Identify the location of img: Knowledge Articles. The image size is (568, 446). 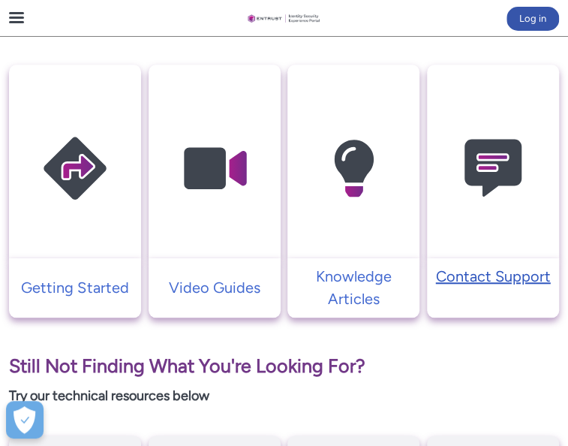
(353, 168).